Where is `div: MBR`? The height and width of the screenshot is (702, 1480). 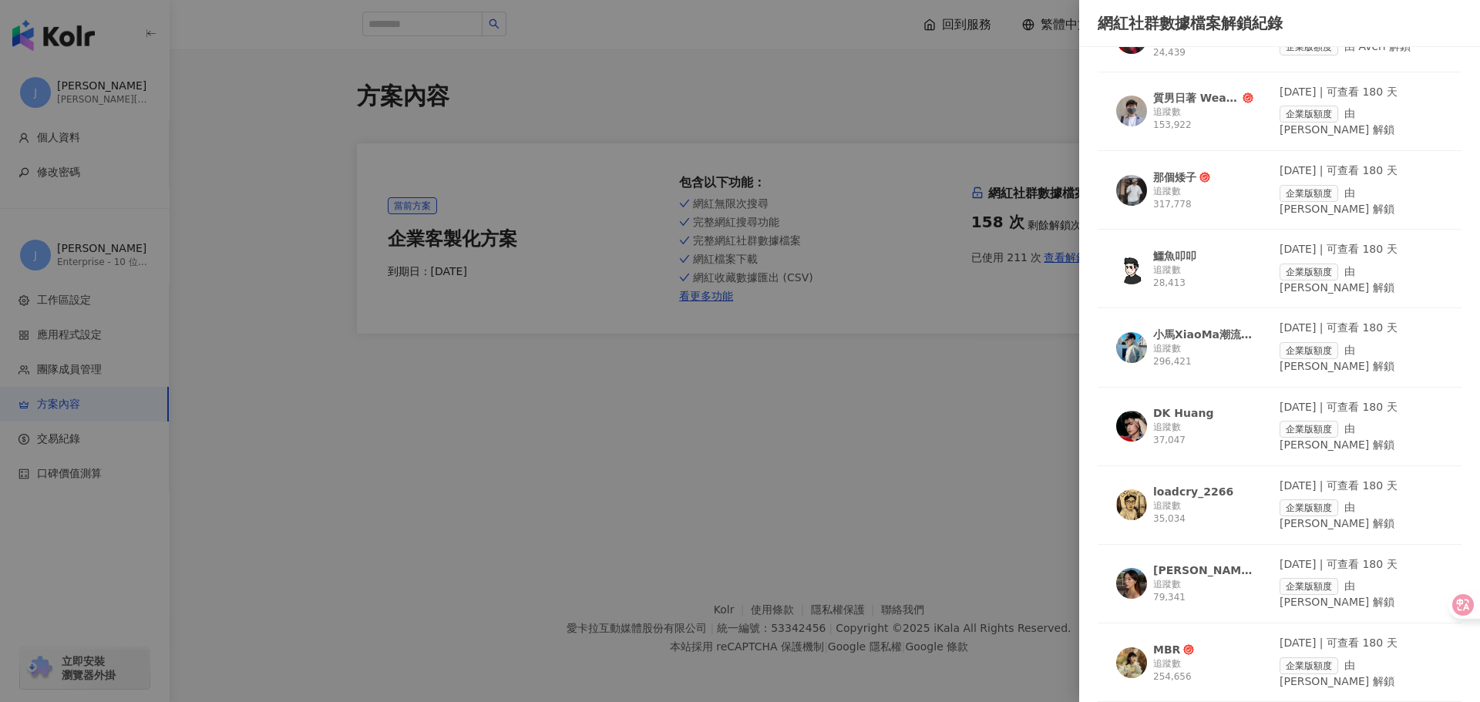 div: MBR is located at coordinates (1166, 650).